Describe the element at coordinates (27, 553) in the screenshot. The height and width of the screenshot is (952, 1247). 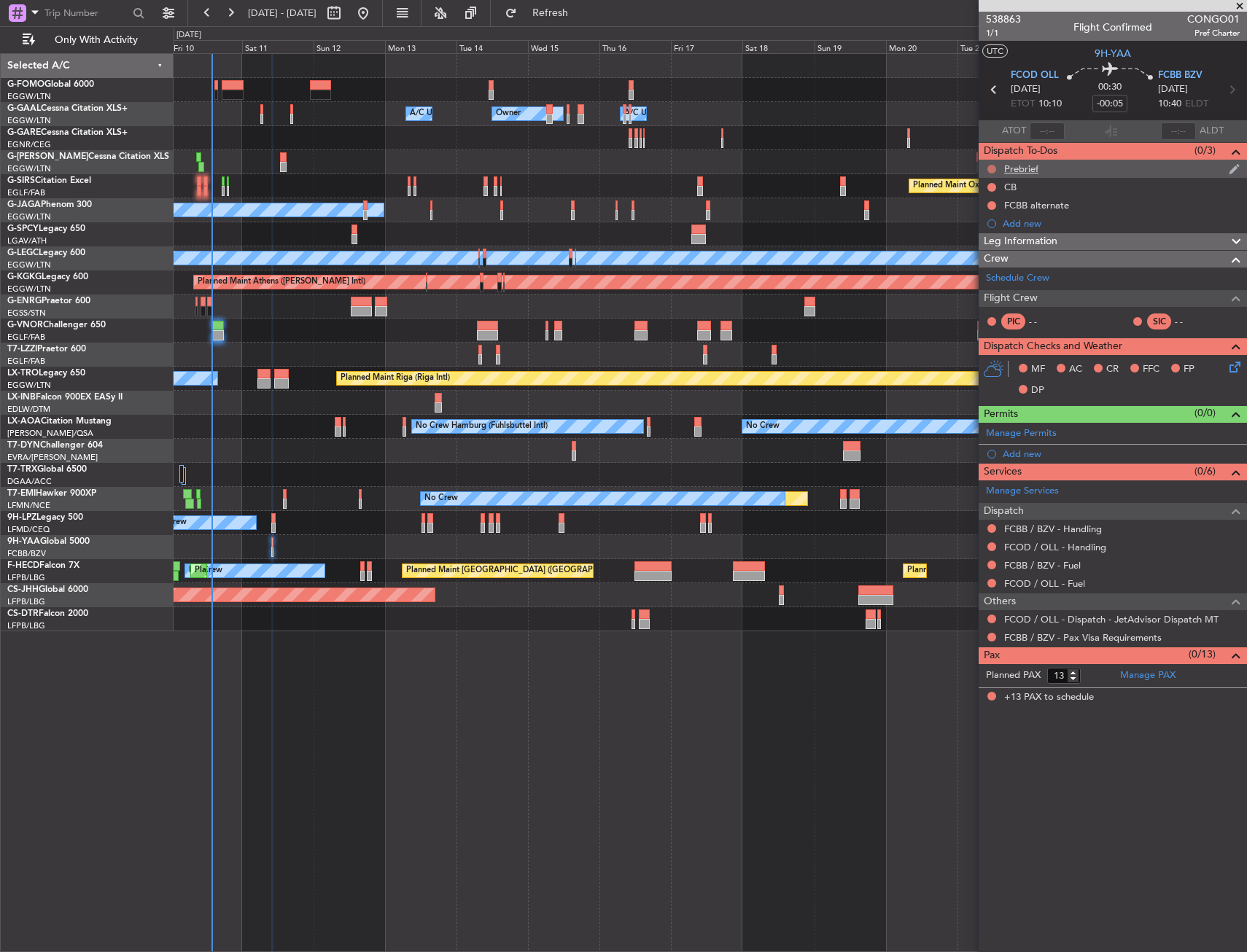
I see `a: FCBB/BZV` at that location.